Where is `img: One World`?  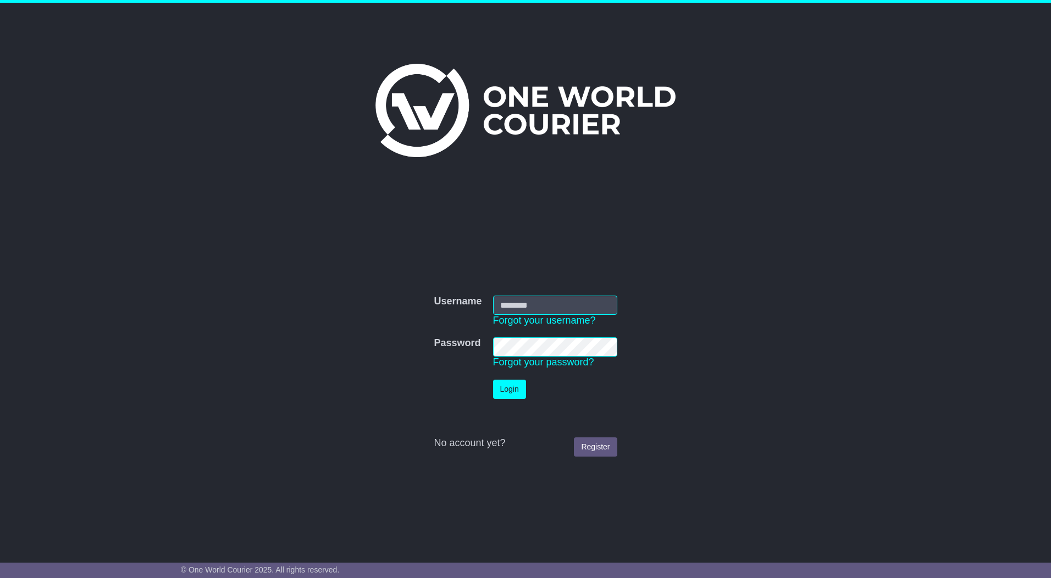 img: One World is located at coordinates (526, 111).